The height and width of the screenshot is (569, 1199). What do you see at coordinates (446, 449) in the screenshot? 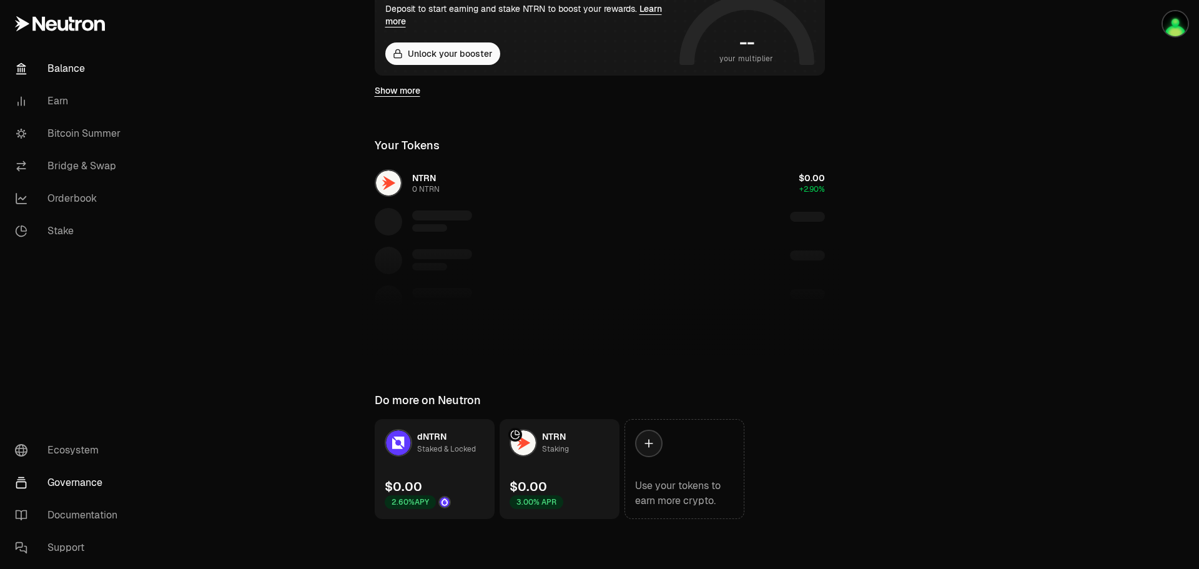
I see `div: Staked & Locked` at bounding box center [446, 449].